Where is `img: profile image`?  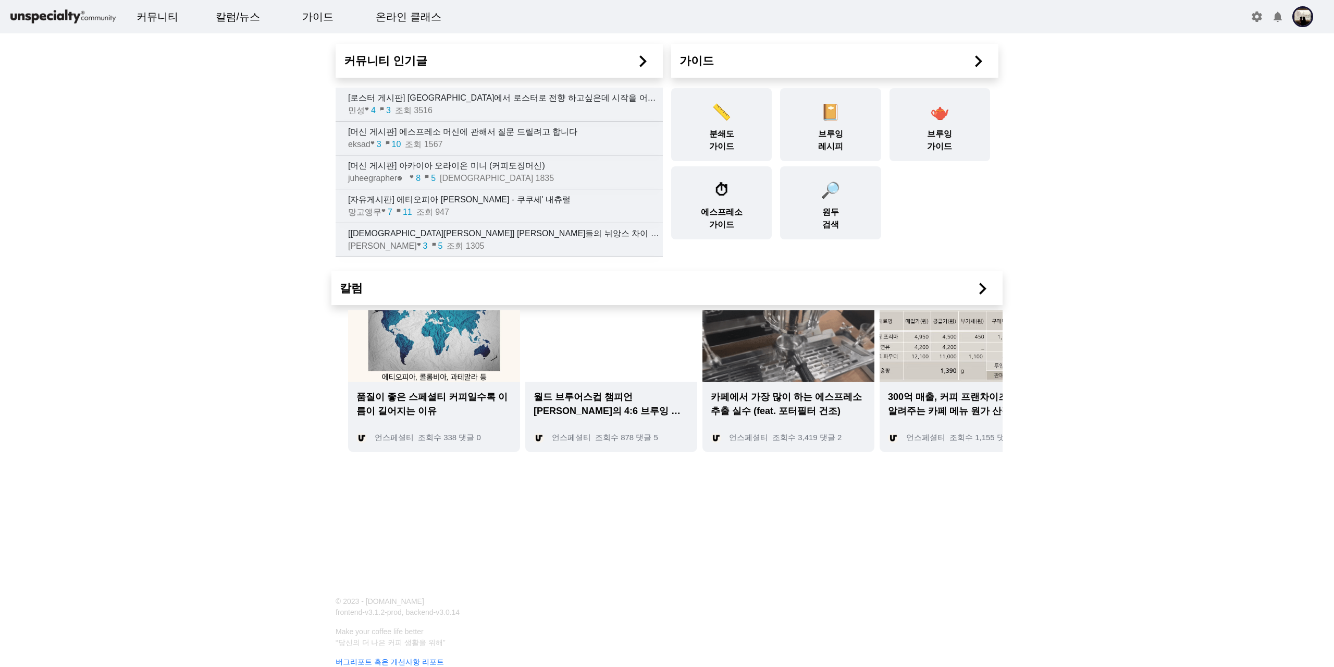 img: profile image is located at coordinates (1303, 17).